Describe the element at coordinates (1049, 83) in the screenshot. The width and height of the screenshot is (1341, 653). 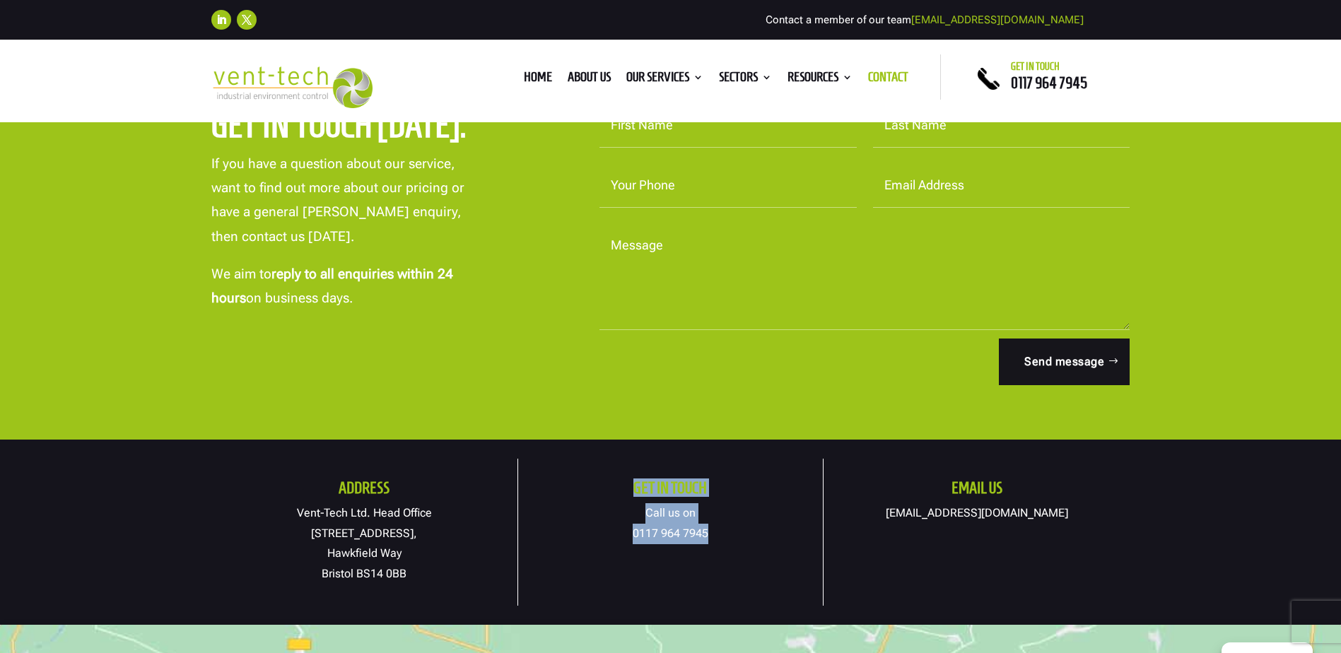
I see `span: 0117 964 7945` at that location.